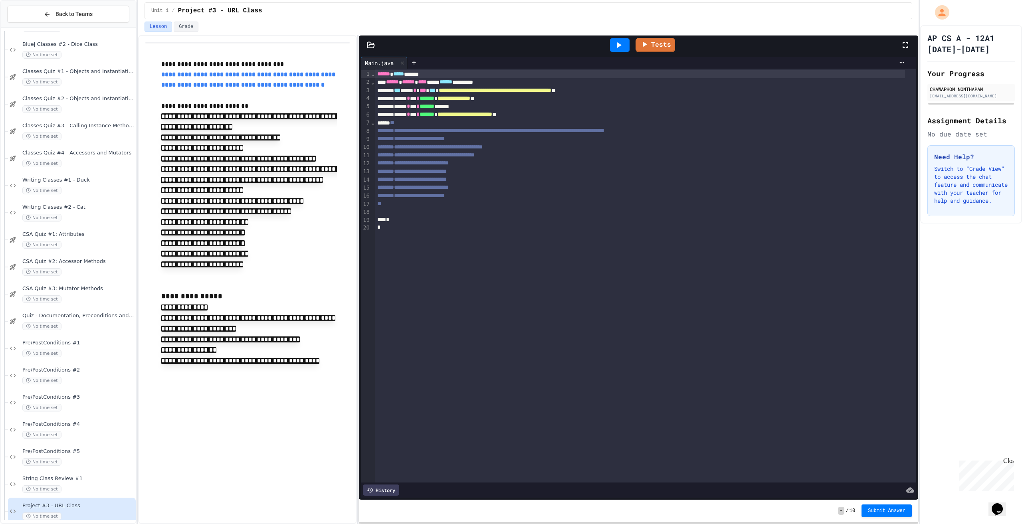 This screenshot has width=1022, height=524. I want to click on span: Back to Teams, so click(74, 14).